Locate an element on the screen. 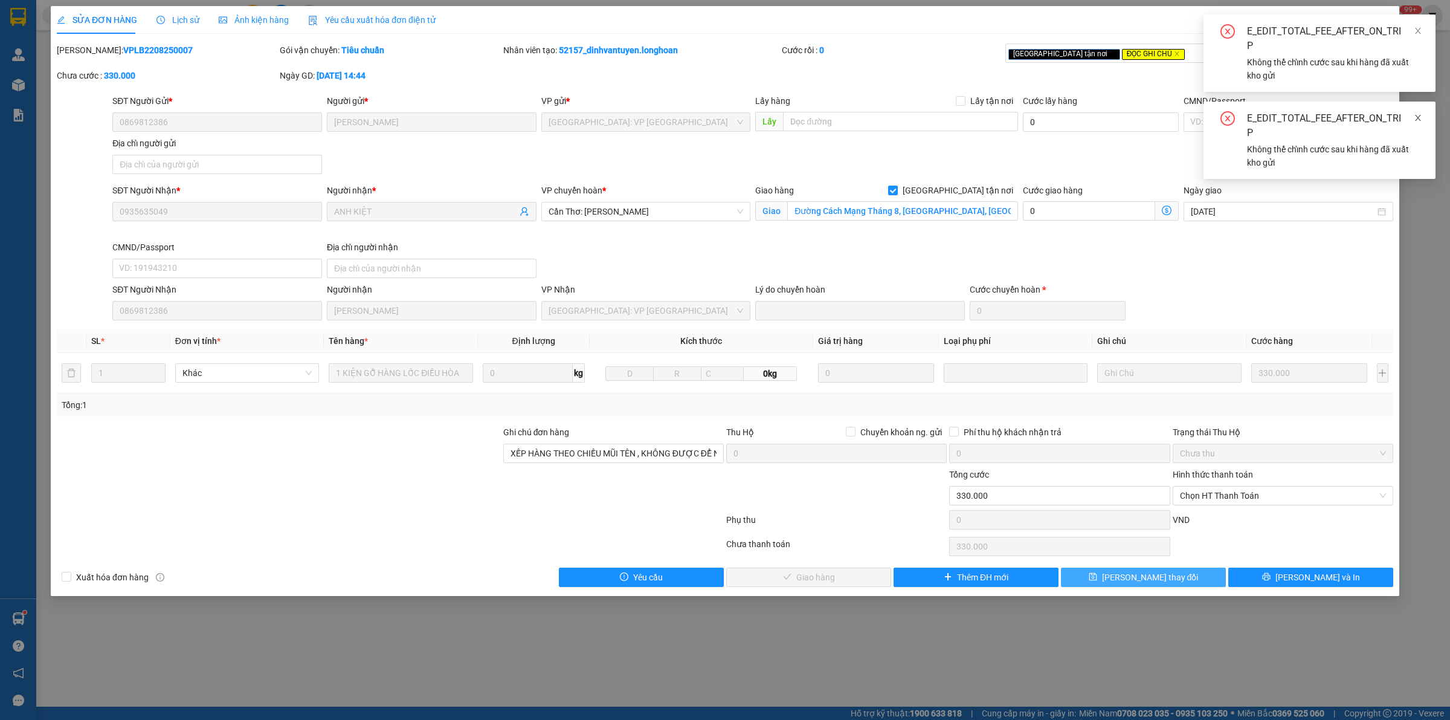 The image size is (1450, 720). input: Giao tận nơi is located at coordinates (903, 211).